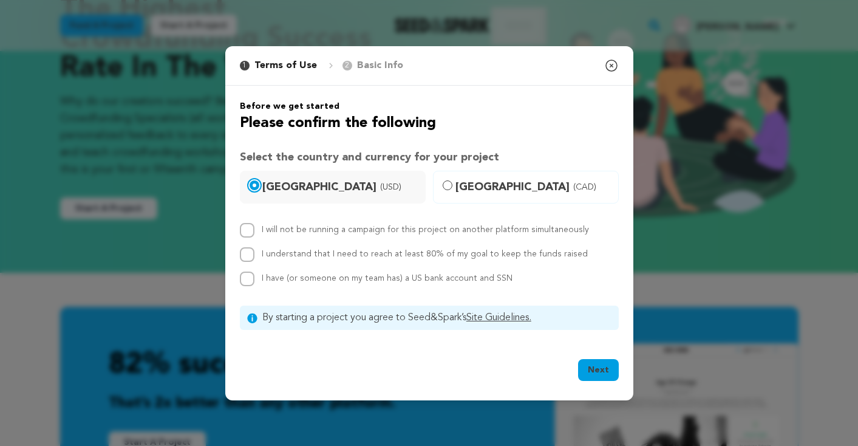  Describe the element at coordinates (245, 66) in the screenshot. I see `span: 1` at that location.